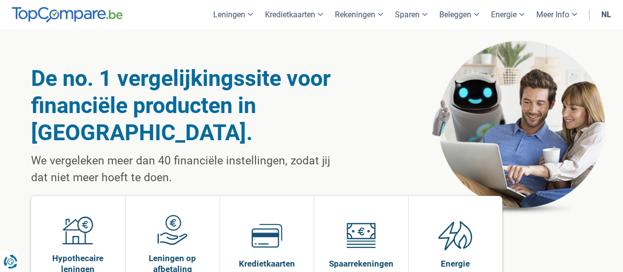 This screenshot has width=623, height=272. What do you see at coordinates (361, 235) in the screenshot?
I see `img: Spaarrekeningen` at bounding box center [361, 235].